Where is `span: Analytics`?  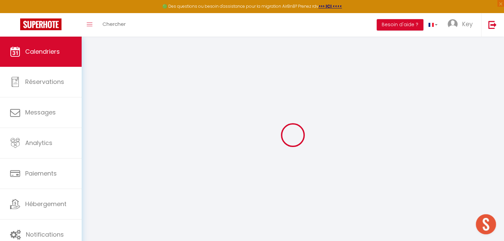
span: Analytics is located at coordinates (39, 143).